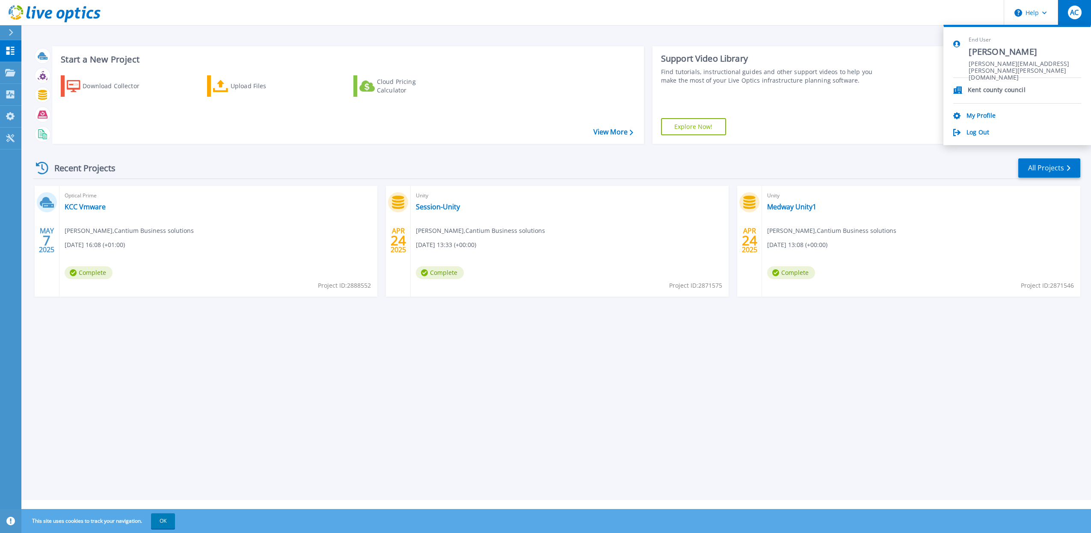 The height and width of the screenshot is (533, 1091). Describe the element at coordinates (997, 90) in the screenshot. I see `p: Kent county council` at that location.